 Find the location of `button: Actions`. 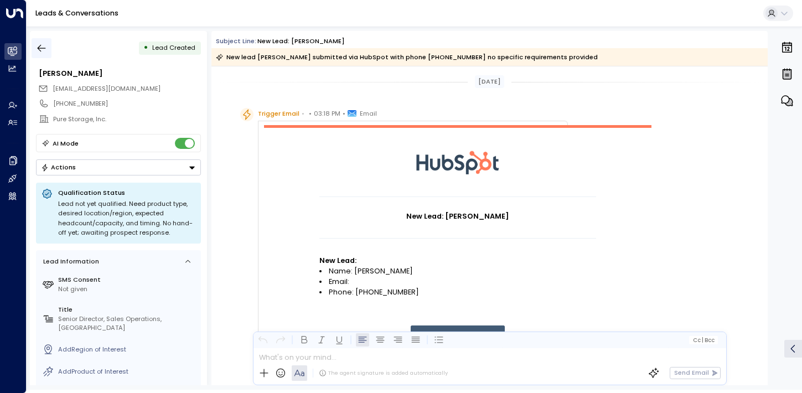

button: Actions is located at coordinates (119, 167).